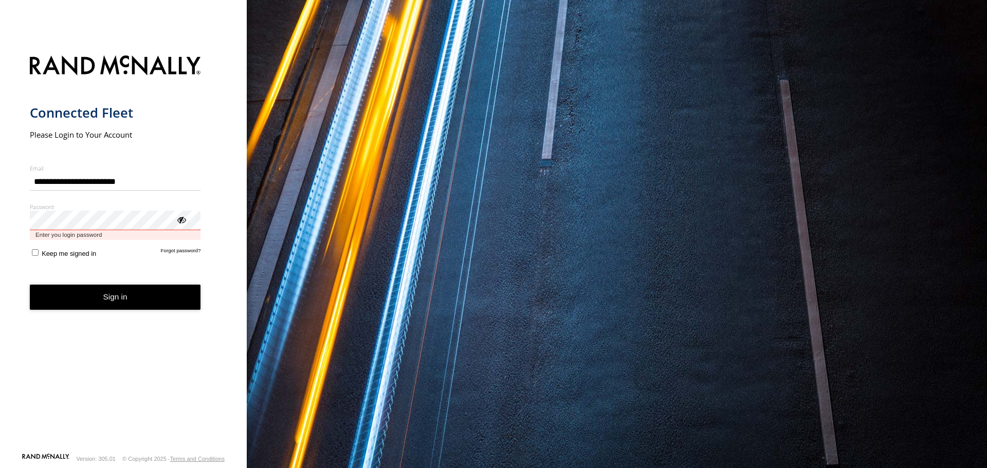 The height and width of the screenshot is (468, 987). What do you see at coordinates (173, 459) in the screenshot?
I see `div: © Copyright 2025 -` at bounding box center [173, 459].